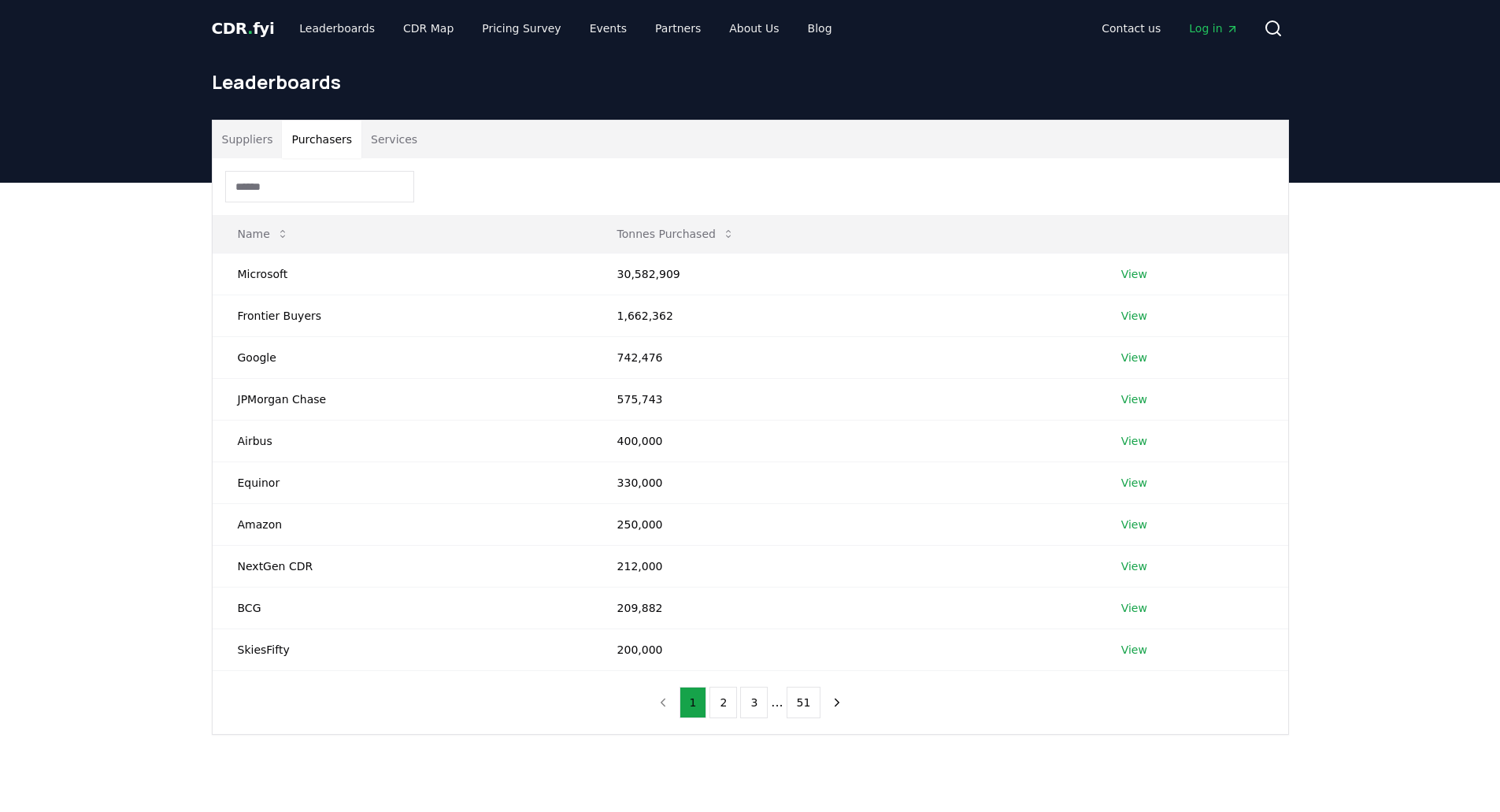  What do you see at coordinates (403, 274) in the screenshot?
I see `td: Microsoft` at bounding box center [403, 274].